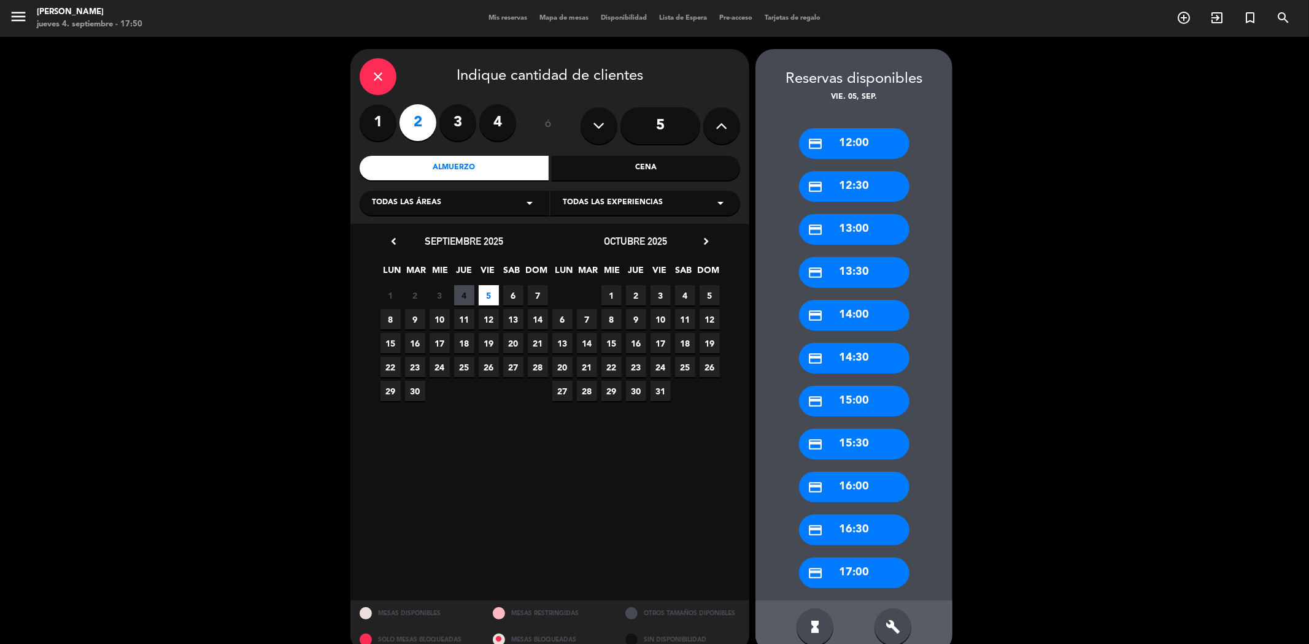 This screenshot has width=1309, height=644. Describe the element at coordinates (709, 295) in the screenshot. I see `span: 5` at that location.